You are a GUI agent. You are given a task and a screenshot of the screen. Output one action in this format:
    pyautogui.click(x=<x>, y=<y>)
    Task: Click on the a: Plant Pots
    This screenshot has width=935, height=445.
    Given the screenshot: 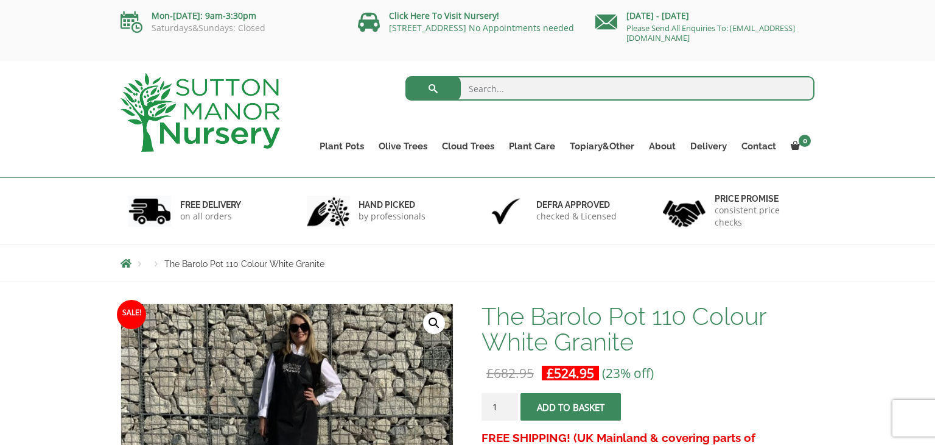 What is the action you would take?
    pyautogui.click(x=342, y=146)
    